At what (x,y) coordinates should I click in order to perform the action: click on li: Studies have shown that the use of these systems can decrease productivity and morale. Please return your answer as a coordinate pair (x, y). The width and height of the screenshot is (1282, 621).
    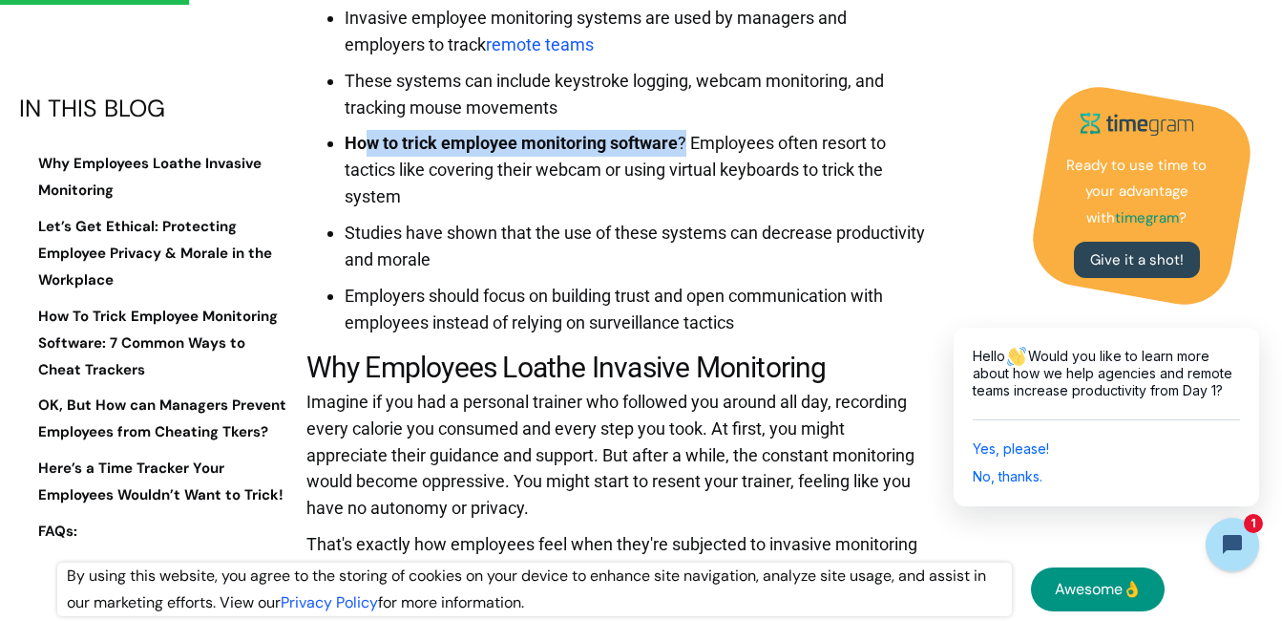
    Looking at the image, I should click on (637, 246).